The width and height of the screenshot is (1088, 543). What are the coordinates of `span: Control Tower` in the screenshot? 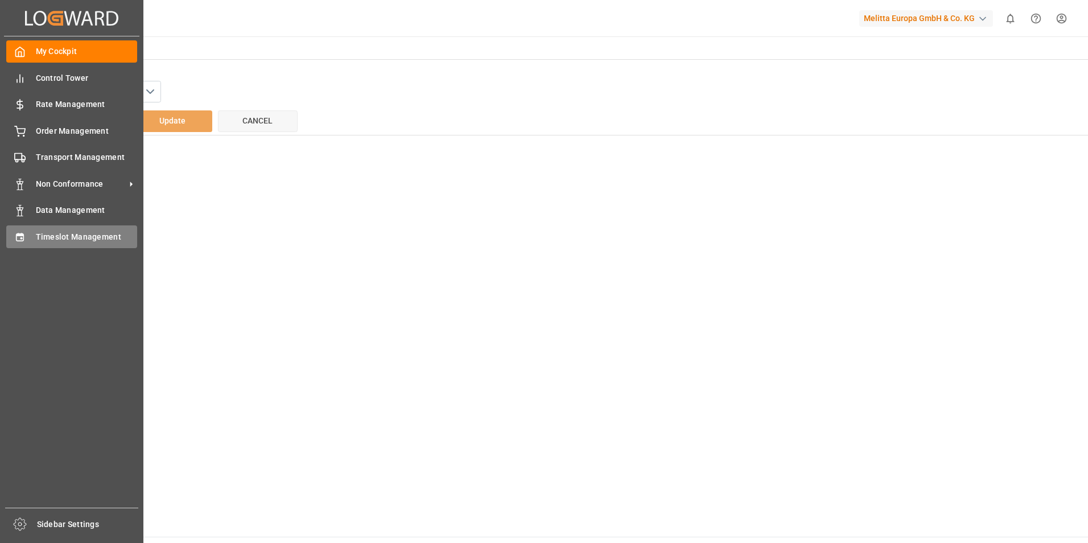 It's located at (87, 78).